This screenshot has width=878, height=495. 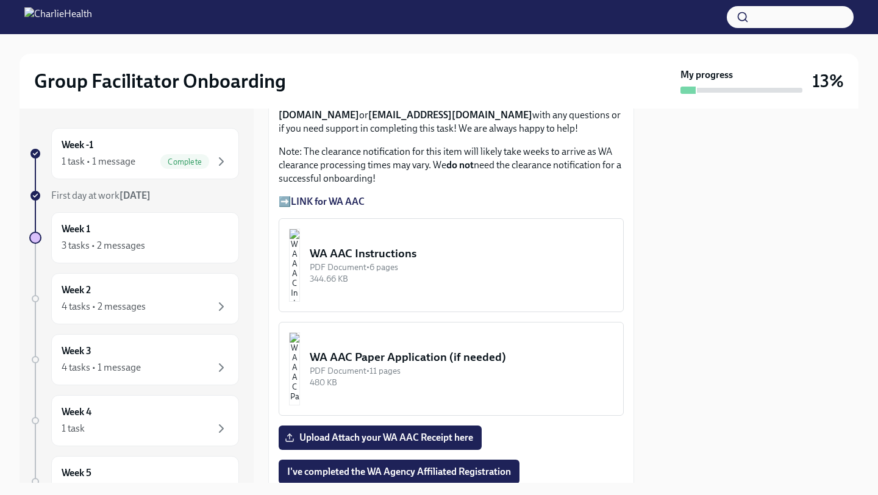 What do you see at coordinates (73, 429) in the screenshot?
I see `div: 1 task` at bounding box center [73, 429].